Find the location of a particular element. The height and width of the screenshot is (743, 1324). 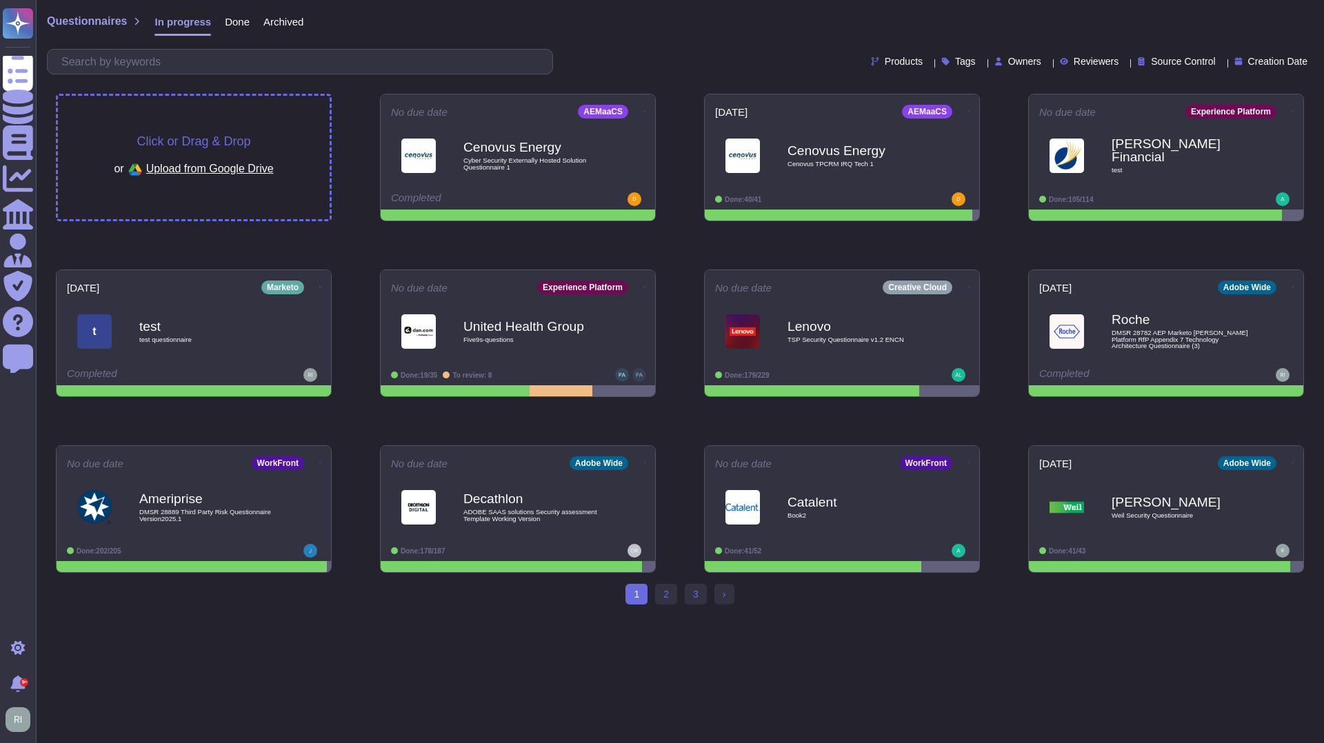

div: Creative Cloud is located at coordinates (917, 288).